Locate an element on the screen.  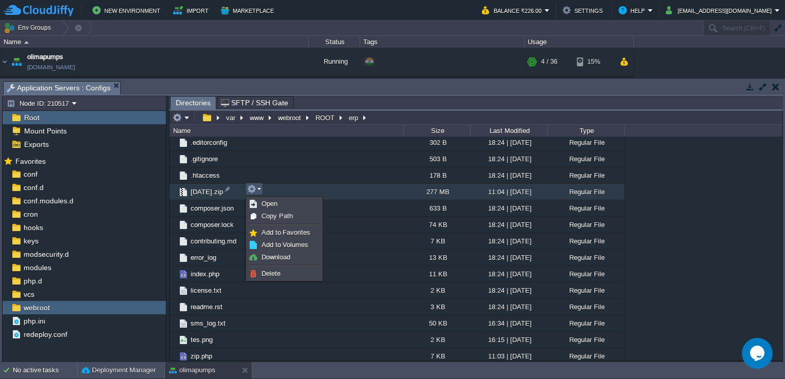
a: sms_log.txt is located at coordinates (208, 323).